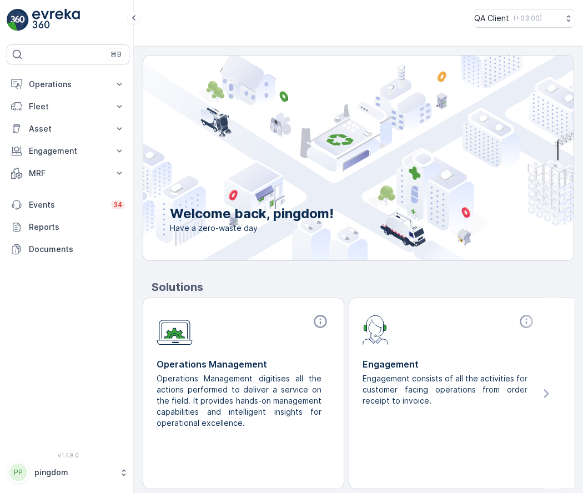  I want to click on span: v 1.49.0, so click(68, 455).